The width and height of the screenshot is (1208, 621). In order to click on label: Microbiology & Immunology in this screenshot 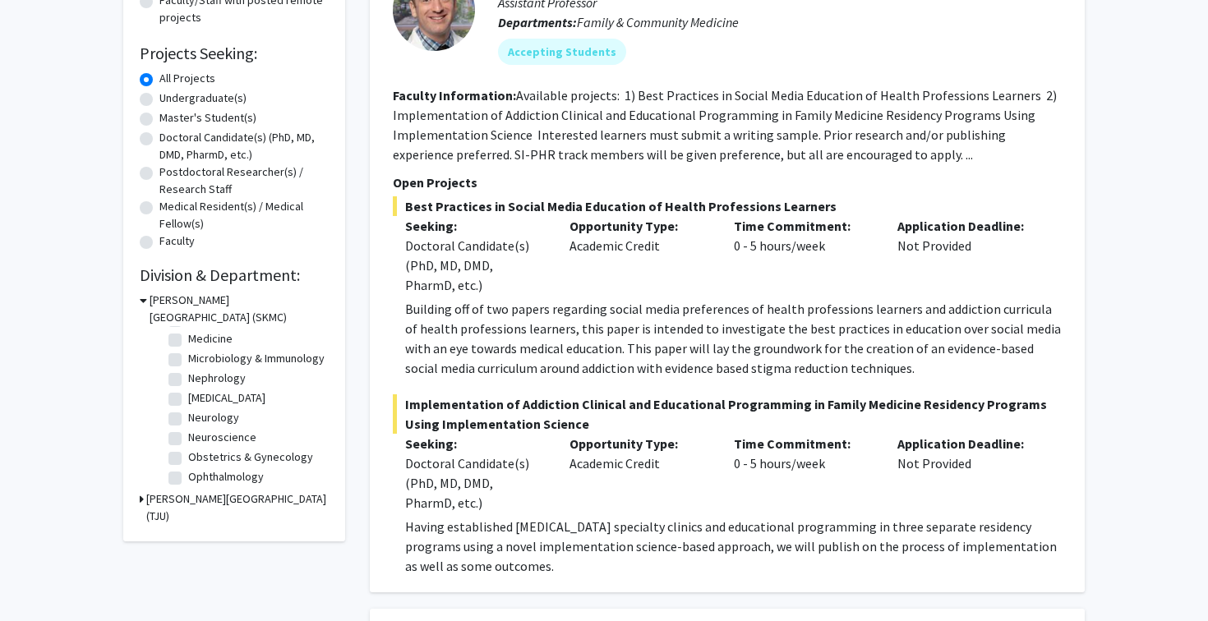, I will do `click(256, 358)`.